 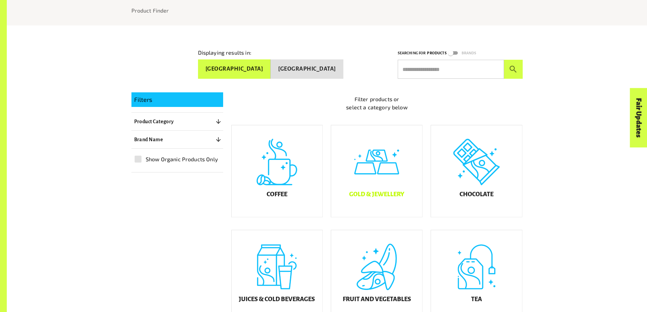 What do you see at coordinates (476, 171) in the screenshot?
I see `a: Chocolate` at bounding box center [476, 171].